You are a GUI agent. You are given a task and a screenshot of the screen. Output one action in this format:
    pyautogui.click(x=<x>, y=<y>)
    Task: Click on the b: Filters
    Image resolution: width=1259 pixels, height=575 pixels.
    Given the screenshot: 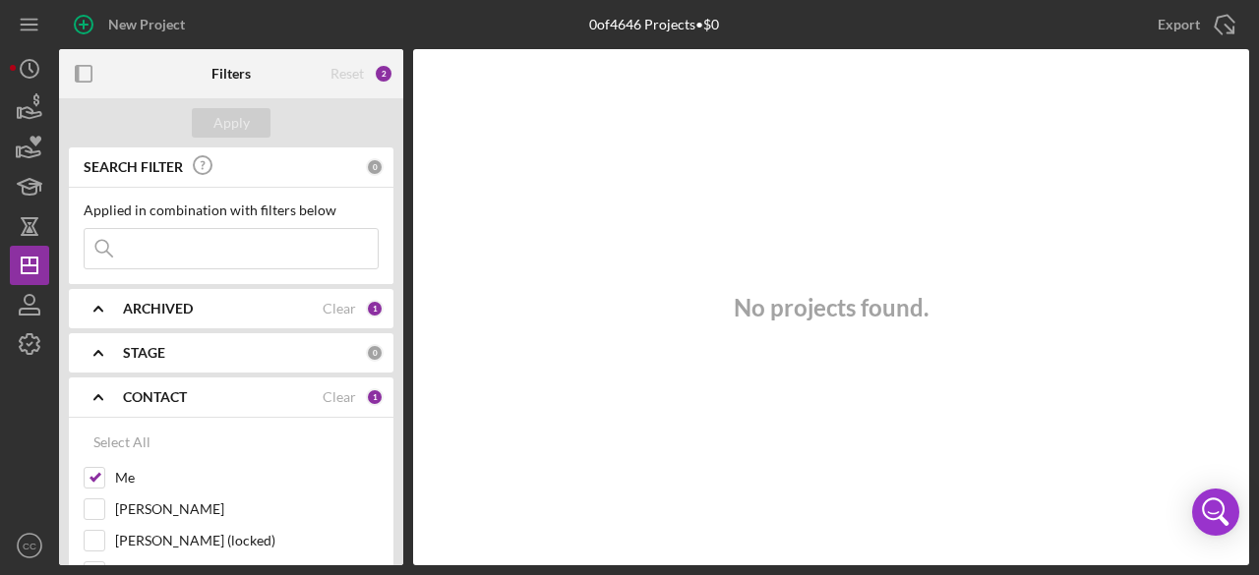 What is the action you would take?
    pyautogui.click(x=231, y=74)
    